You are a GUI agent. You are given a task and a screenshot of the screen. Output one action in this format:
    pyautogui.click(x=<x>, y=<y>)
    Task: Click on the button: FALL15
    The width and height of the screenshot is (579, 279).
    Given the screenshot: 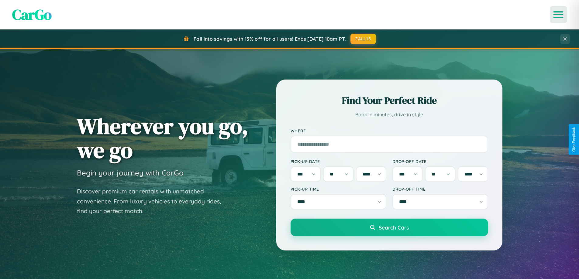 What is the action you would take?
    pyautogui.click(x=363, y=39)
    